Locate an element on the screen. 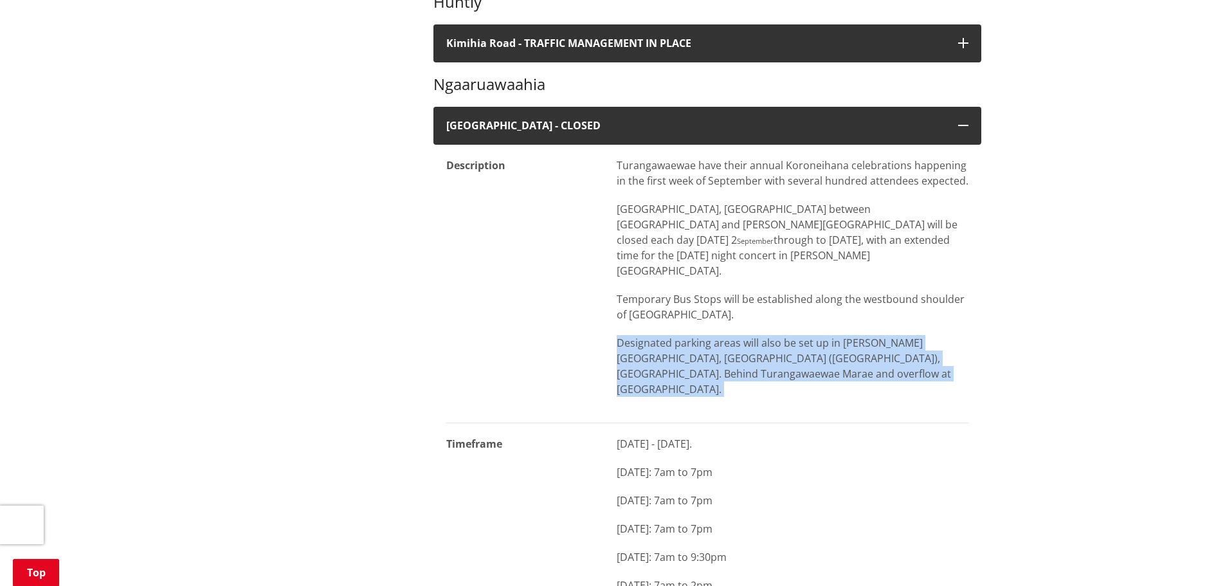 This screenshot has width=1225, height=586. h4: Kimihia Road - TRAFFIC MANAGEMENT IN PLACE is located at coordinates (696, 43).